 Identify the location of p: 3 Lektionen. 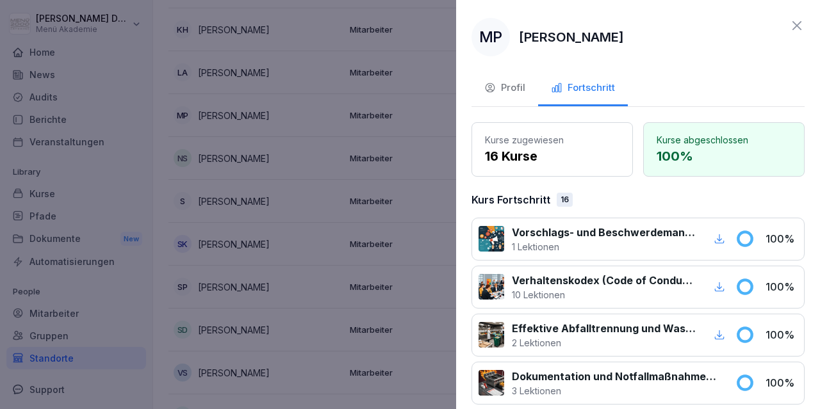
(616, 391).